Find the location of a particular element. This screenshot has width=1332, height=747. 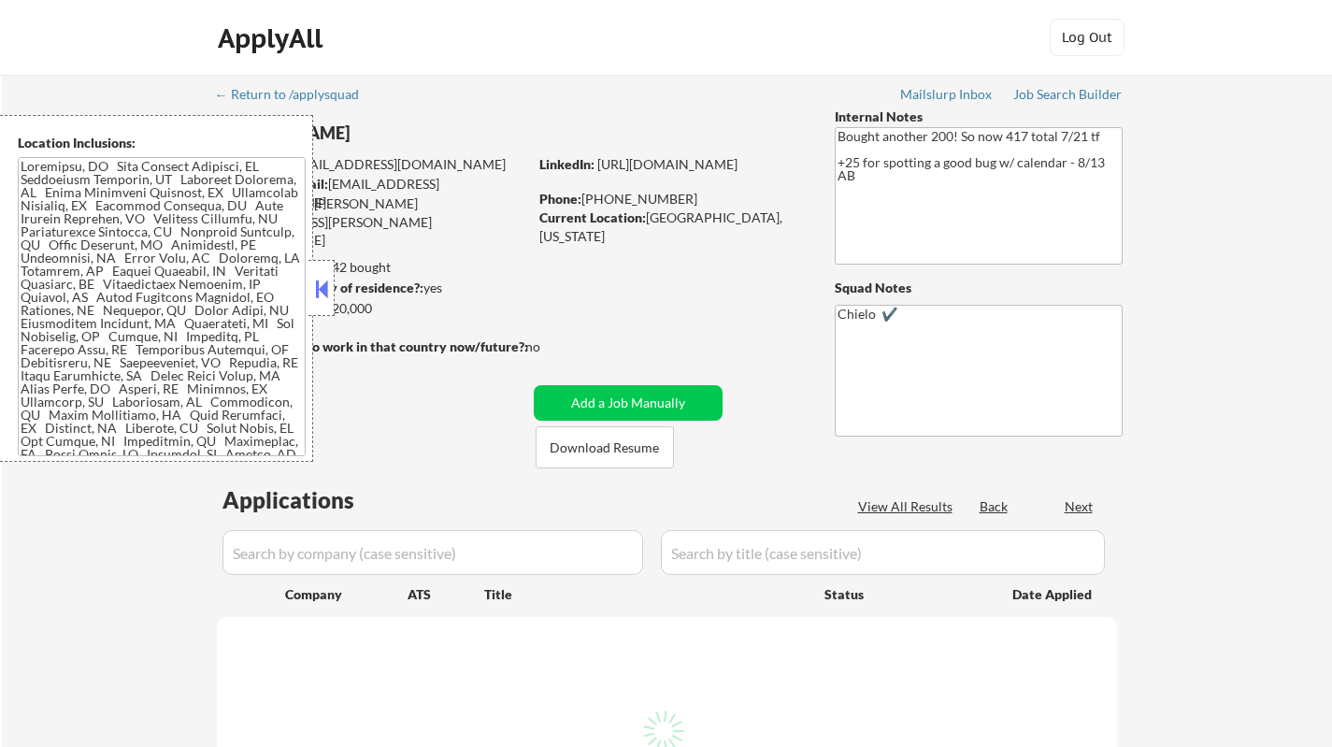

div: Title is located at coordinates (645, 595).